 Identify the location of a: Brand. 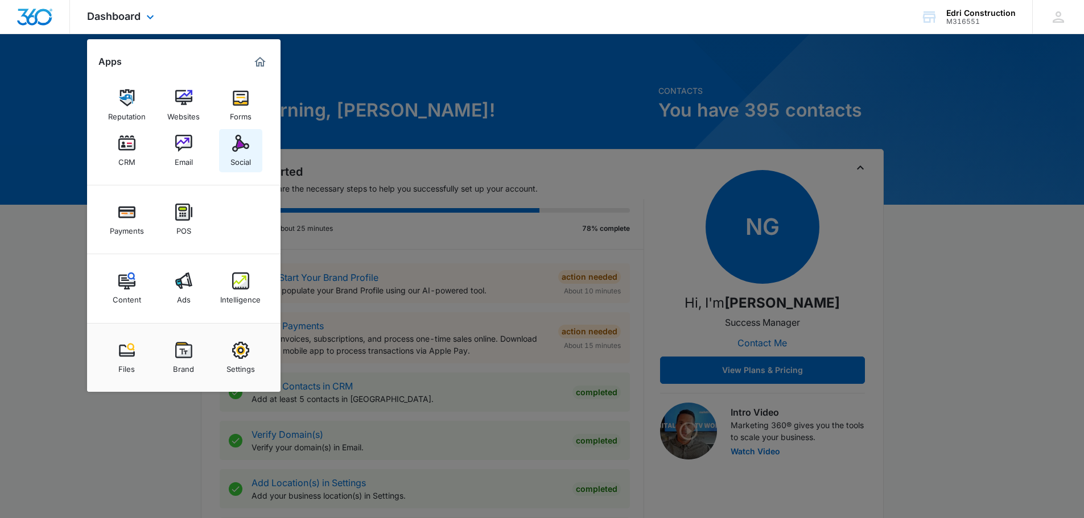
(184, 358).